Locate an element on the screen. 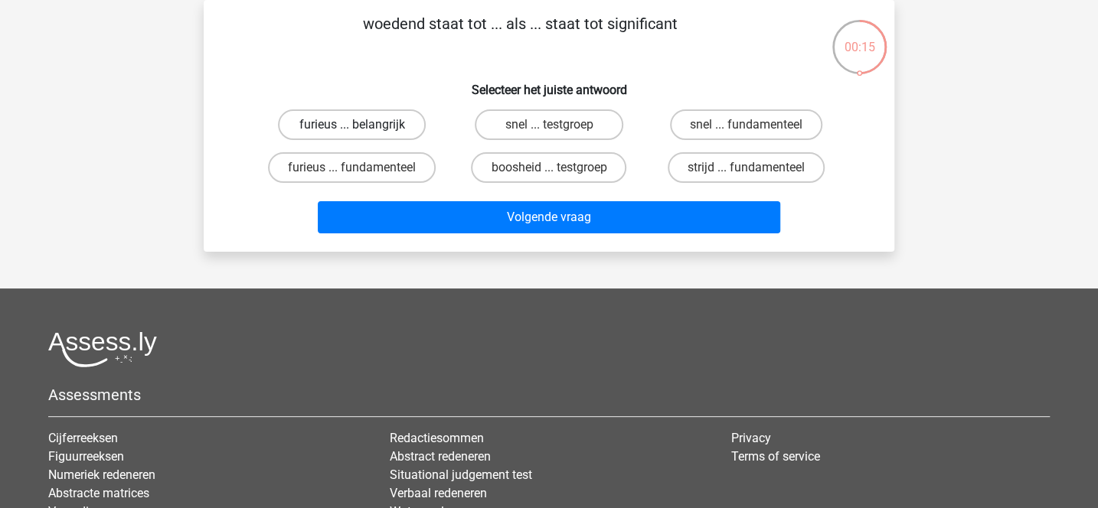  a: Redactiesommen is located at coordinates (436, 438).